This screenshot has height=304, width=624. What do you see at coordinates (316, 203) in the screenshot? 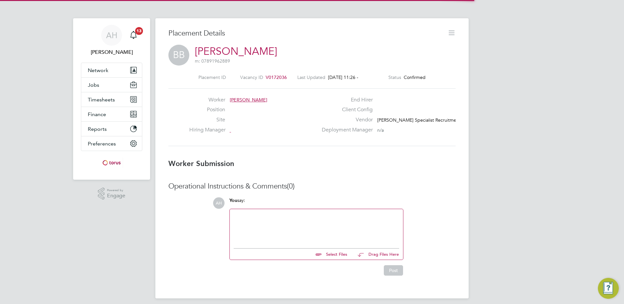
I see `div: say:` at bounding box center [316, 203].